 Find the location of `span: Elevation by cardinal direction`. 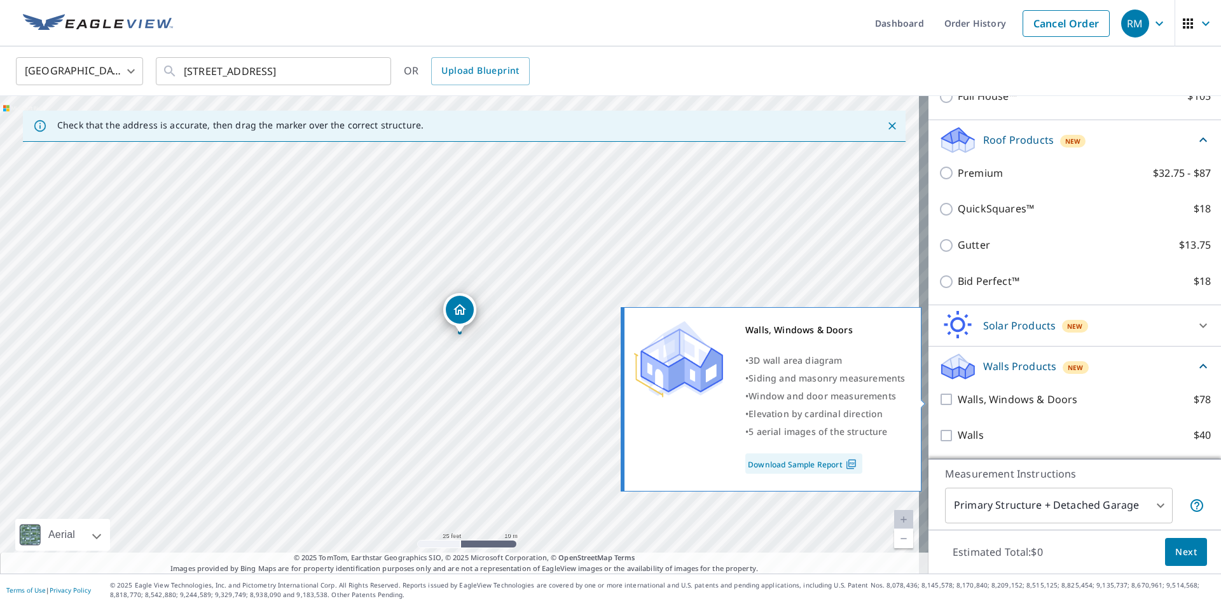

span: Elevation by cardinal direction is located at coordinates (815, 413).